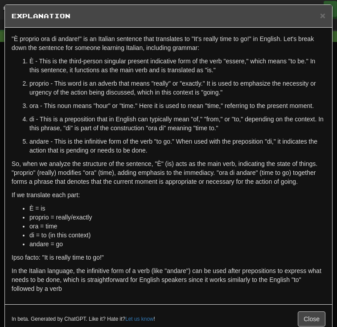 The height and width of the screenshot is (327, 337). What do you see at coordinates (169, 16) in the screenshot?
I see `h5: Explanation` at bounding box center [169, 16].